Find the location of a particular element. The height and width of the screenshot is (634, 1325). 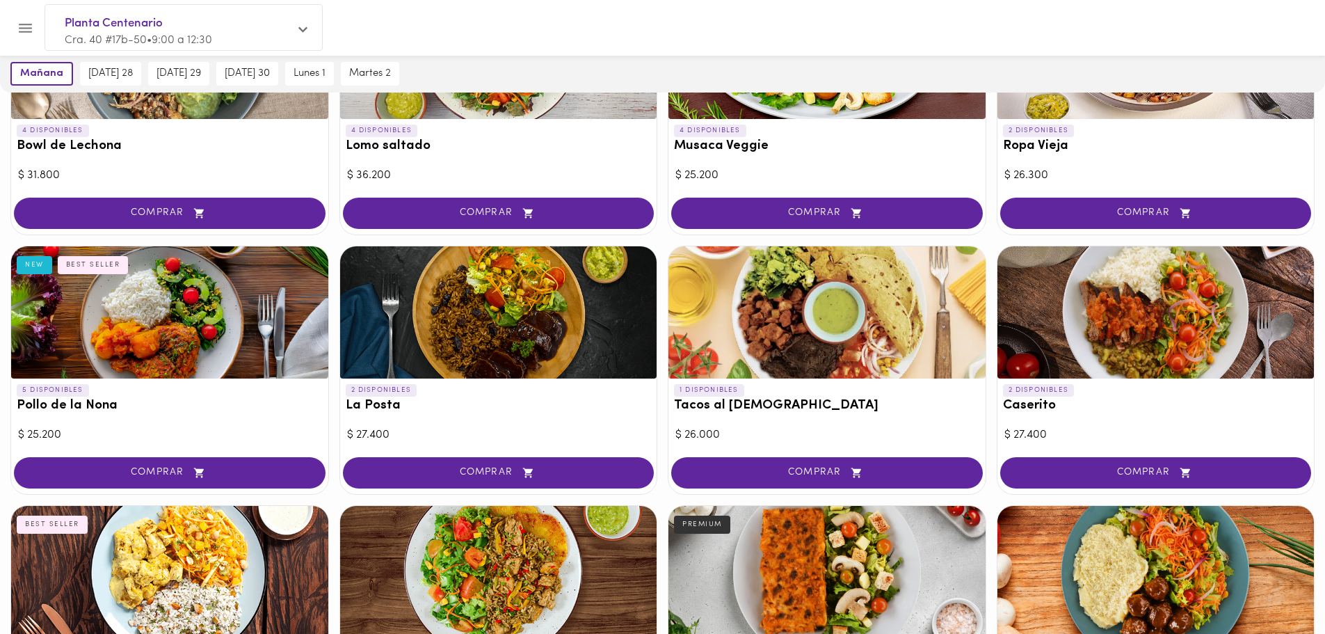

button: Menu is located at coordinates (25, 28).